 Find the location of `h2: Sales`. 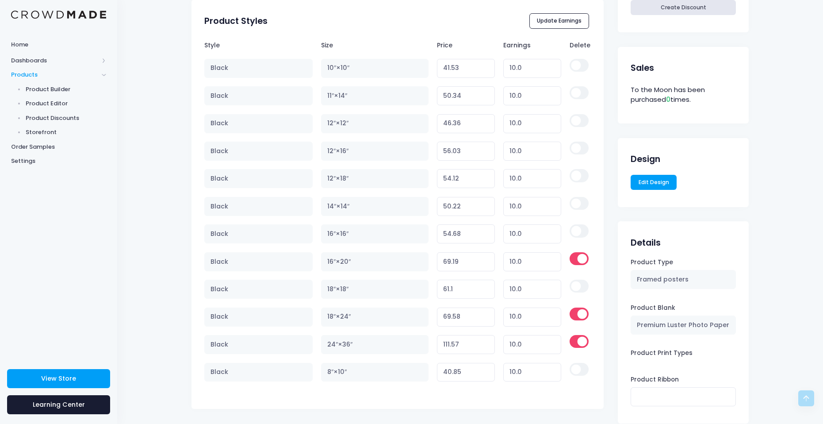

h2: Sales is located at coordinates (642, 68).